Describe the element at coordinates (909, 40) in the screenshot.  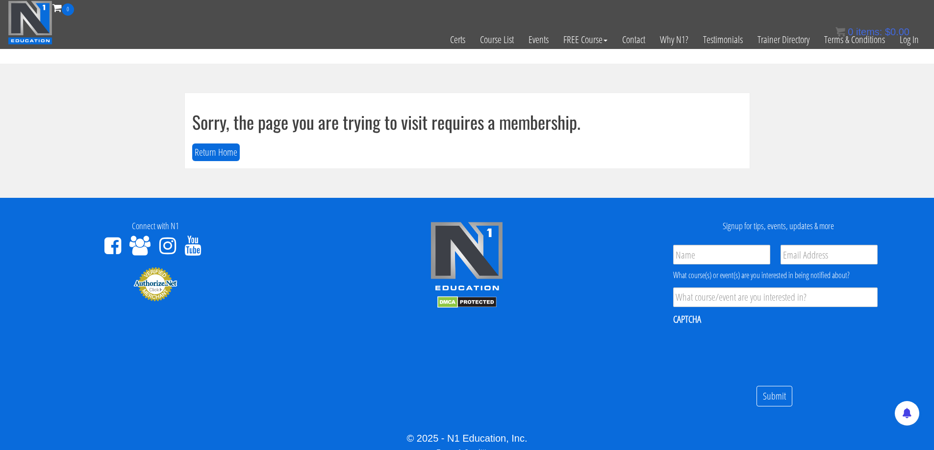
I see `a: Log In` at that location.